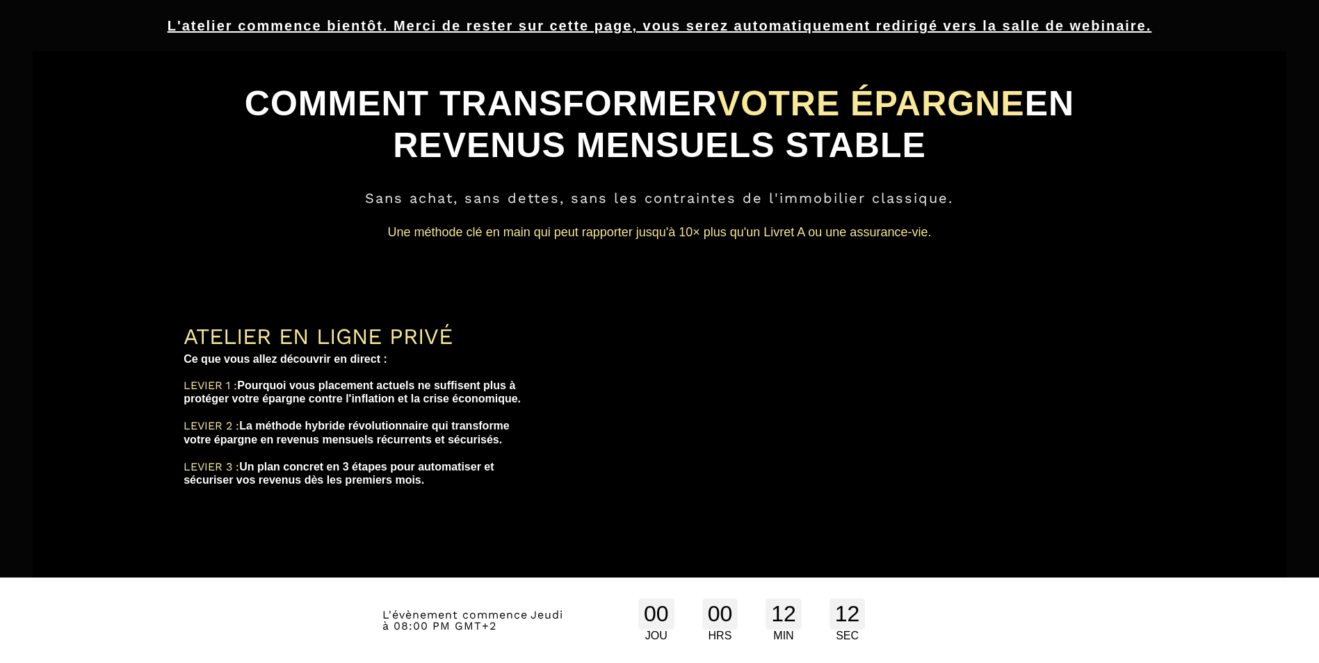 The height and width of the screenshot is (663, 1319). What do you see at coordinates (656, 636) in the screenshot?
I see `div: JOU` at bounding box center [656, 636].